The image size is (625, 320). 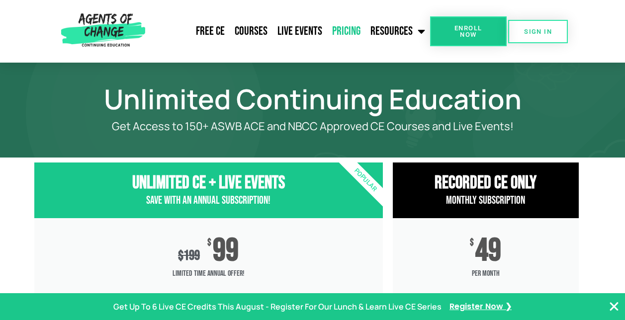 What do you see at coordinates (486, 274) in the screenshot?
I see `span: per month` at bounding box center [486, 274].